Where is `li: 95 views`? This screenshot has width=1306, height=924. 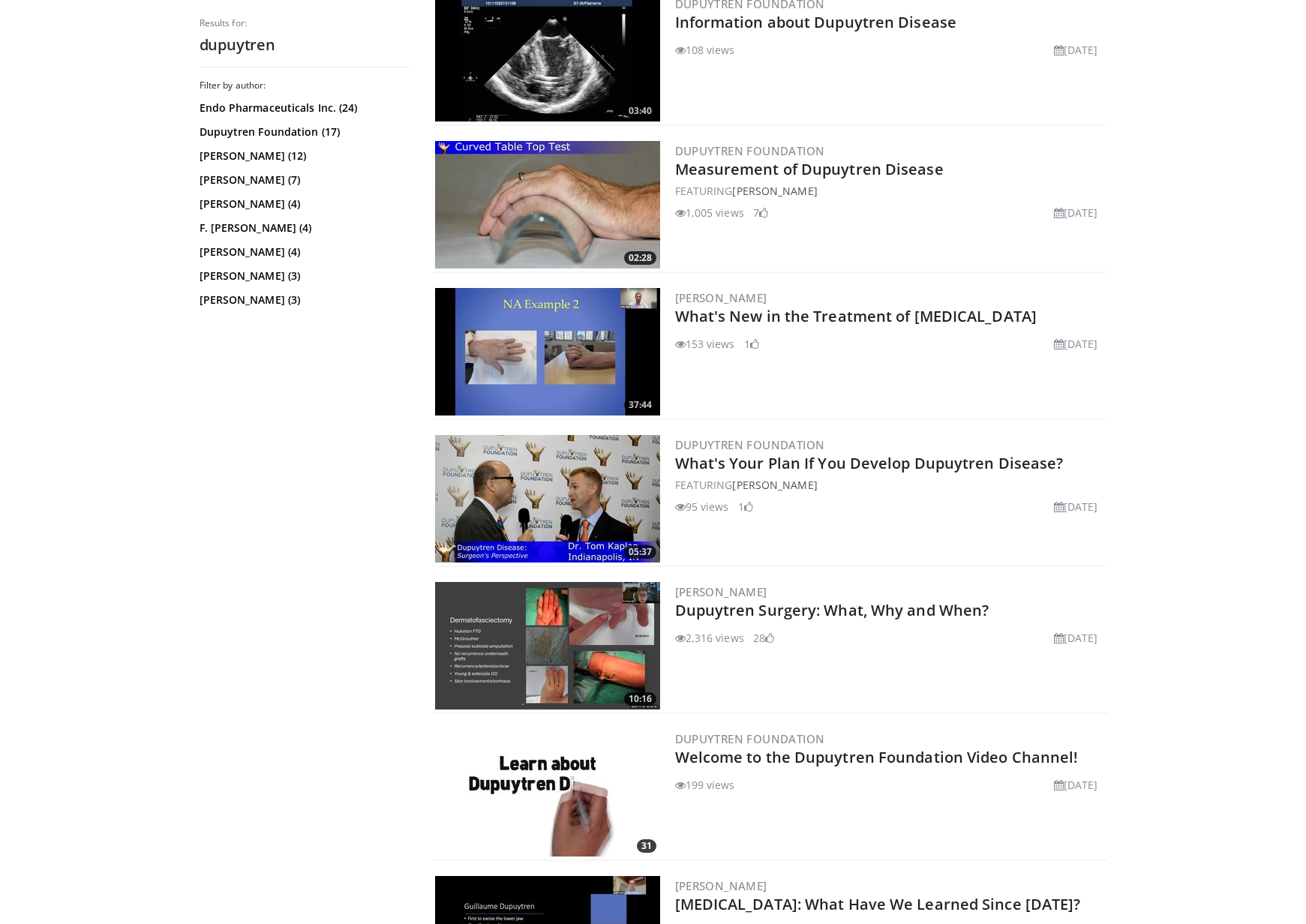
li: 95 views is located at coordinates (702, 506).